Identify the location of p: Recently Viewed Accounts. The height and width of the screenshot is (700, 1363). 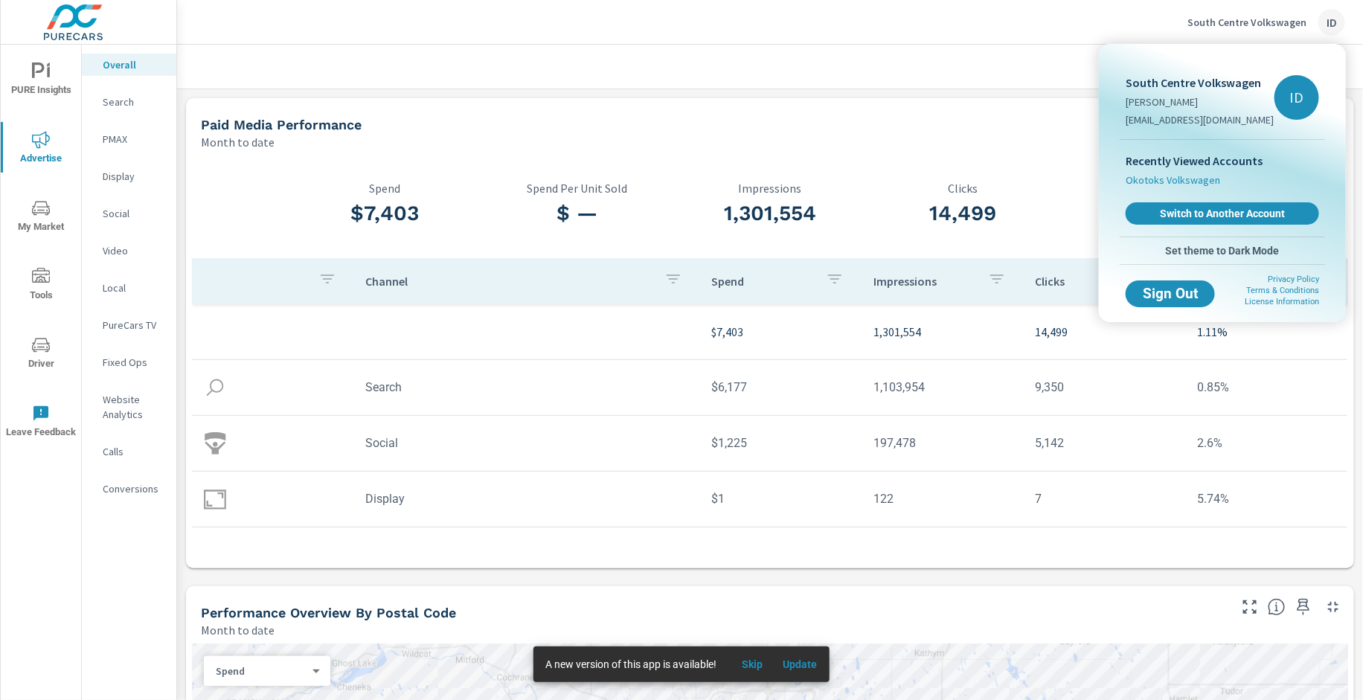
(1223, 161).